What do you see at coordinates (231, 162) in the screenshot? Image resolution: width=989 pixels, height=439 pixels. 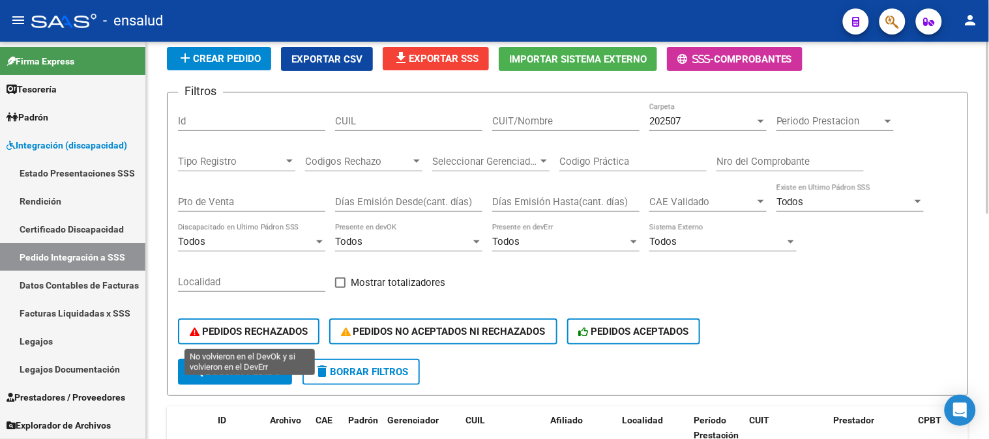 I see `span: Tipo Registro` at bounding box center [231, 162].